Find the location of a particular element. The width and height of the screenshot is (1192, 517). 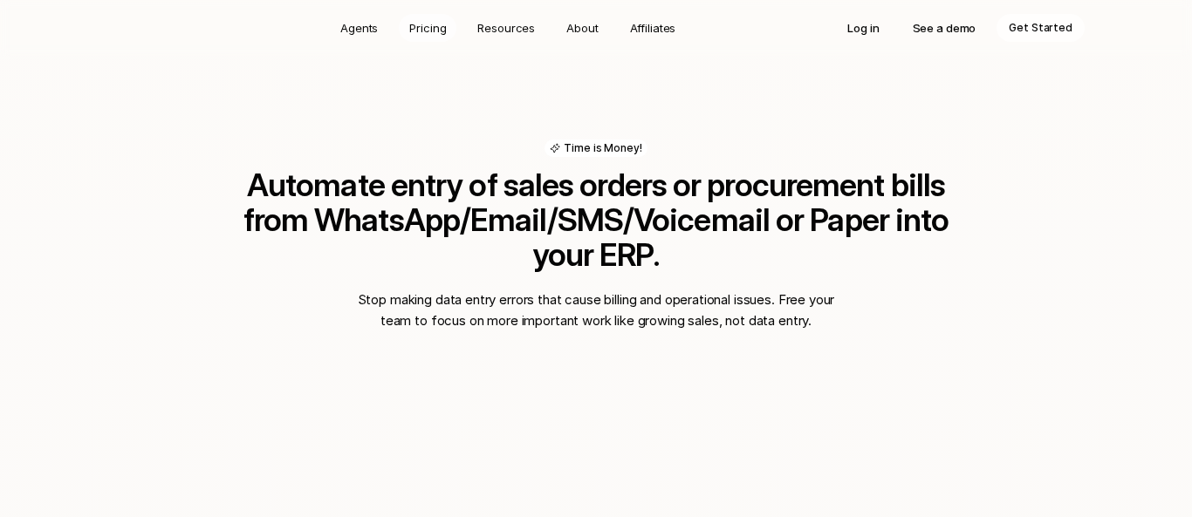

p: Pricing is located at coordinates (428, 28).